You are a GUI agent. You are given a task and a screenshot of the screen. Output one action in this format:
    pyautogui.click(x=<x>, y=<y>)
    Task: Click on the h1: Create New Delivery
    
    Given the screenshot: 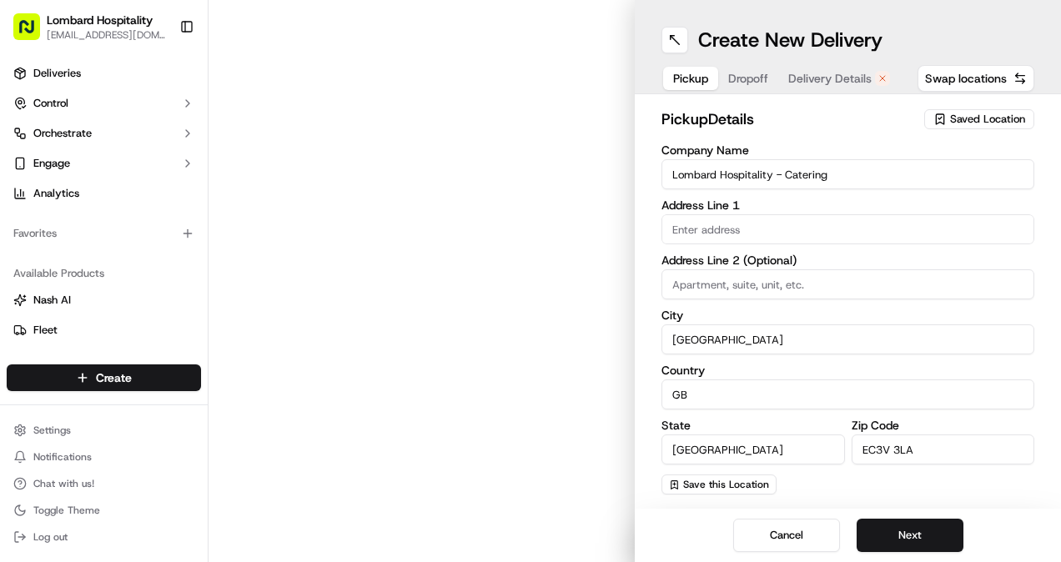 What is the action you would take?
    pyautogui.click(x=790, y=40)
    